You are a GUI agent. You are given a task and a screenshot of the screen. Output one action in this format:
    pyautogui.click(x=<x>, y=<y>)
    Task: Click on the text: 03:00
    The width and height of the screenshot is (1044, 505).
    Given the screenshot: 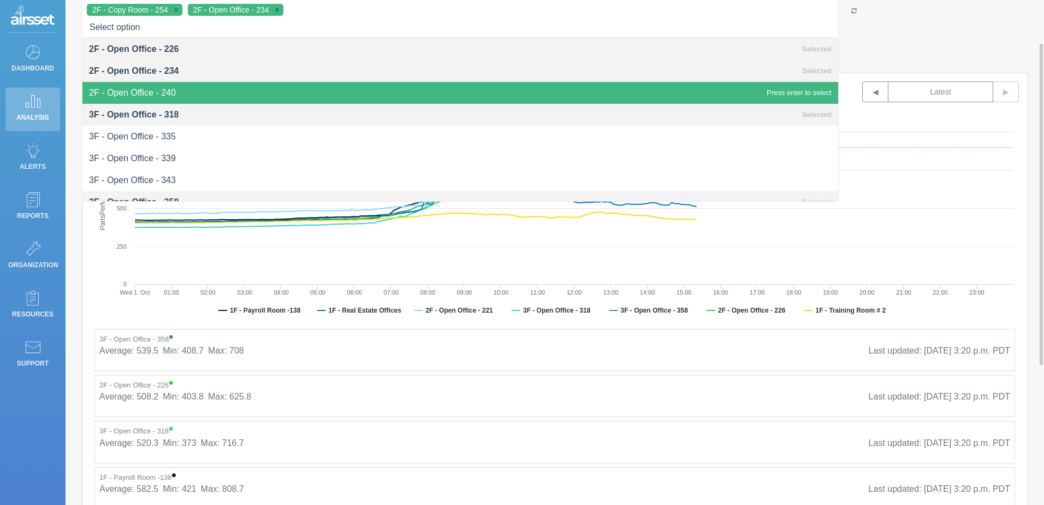 What is the action you would take?
    pyautogui.click(x=245, y=292)
    